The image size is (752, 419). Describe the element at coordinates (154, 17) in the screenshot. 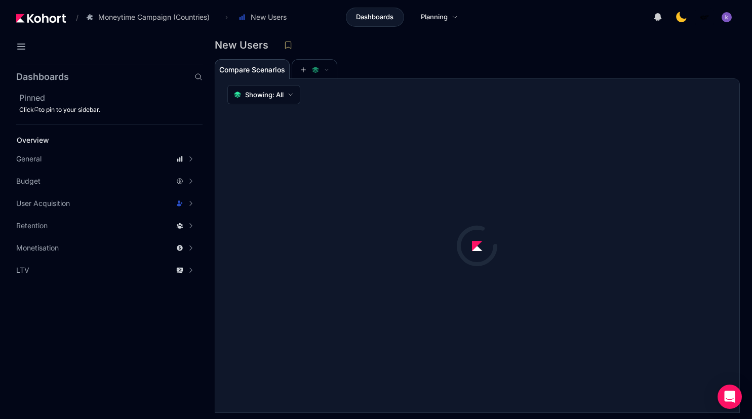

I see `span: Moneytime Campaign (Countries)` at that location.